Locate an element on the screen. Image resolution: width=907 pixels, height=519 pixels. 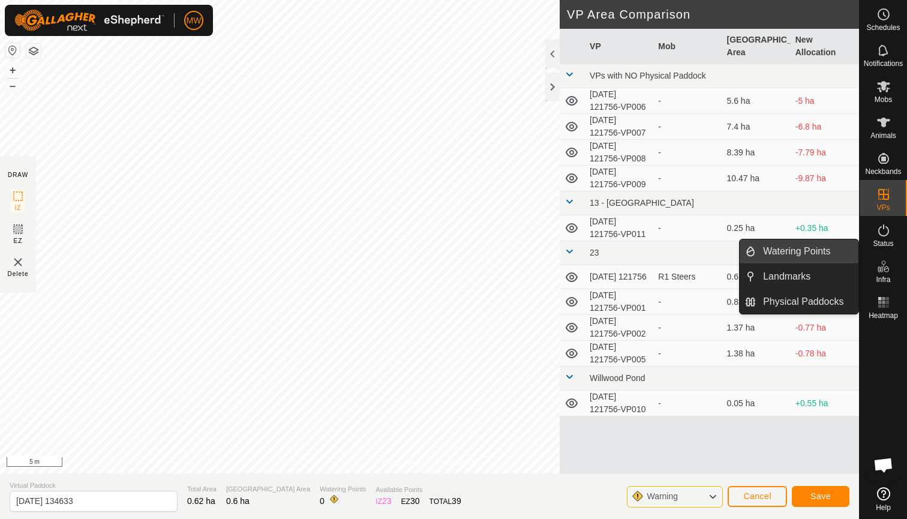
span: Warning is located at coordinates (662, 496).